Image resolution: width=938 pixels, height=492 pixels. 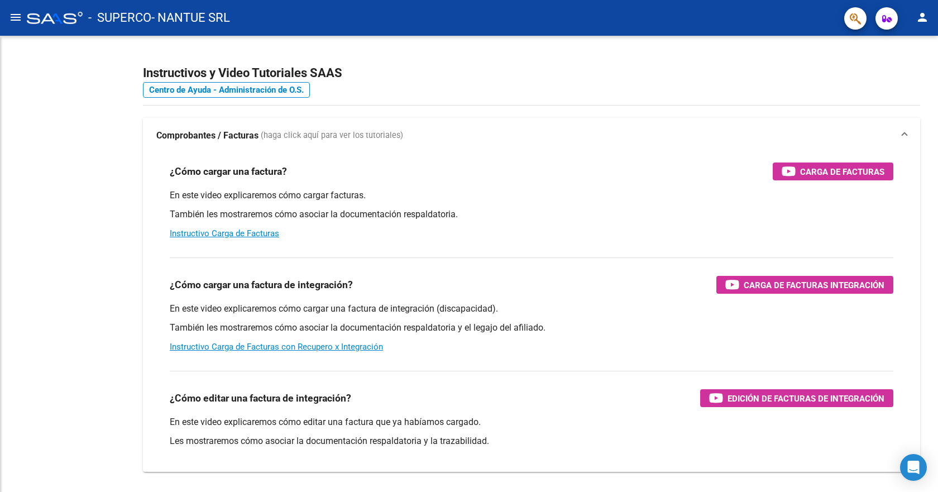 What do you see at coordinates (532, 136) in the screenshot?
I see `mat-expansion-panel-header: Comprobantes / Facturas (haga click aquí para ver los tutoriales)` at bounding box center [532, 136].